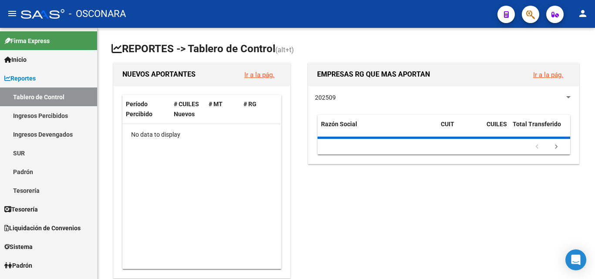 The height and width of the screenshot is (279, 595). What do you see at coordinates (536, 124) in the screenshot?
I see `span: Total Transferido` at bounding box center [536, 124].